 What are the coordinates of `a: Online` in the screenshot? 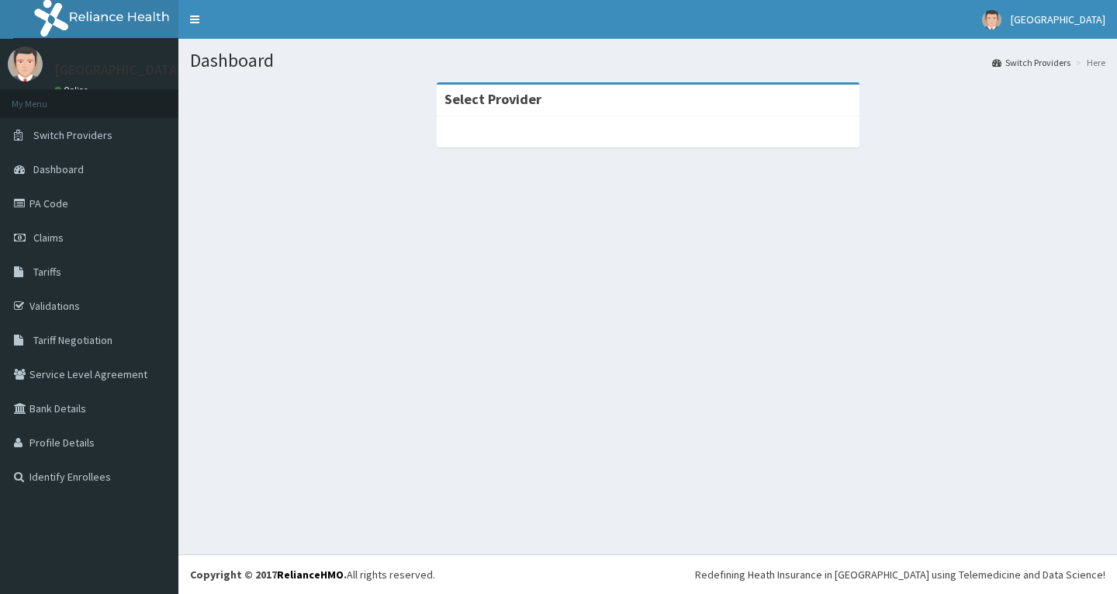 It's located at (73, 90).